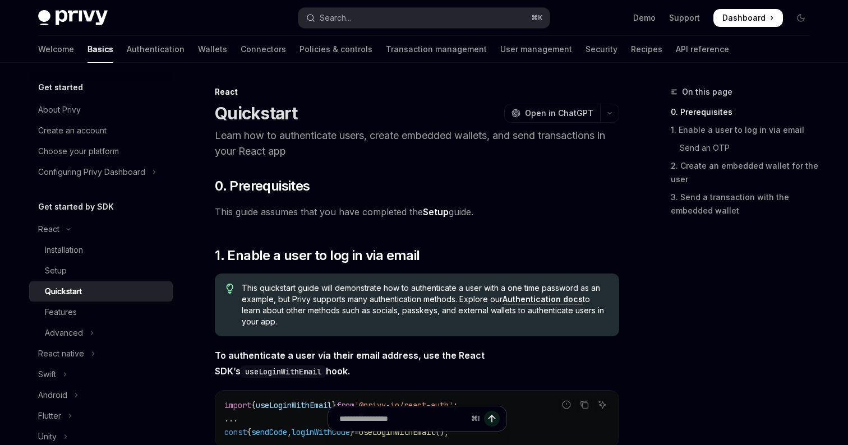 Image resolution: width=848 pixels, height=445 pixels. What do you see at coordinates (238, 405) in the screenshot?
I see `span: import` at bounding box center [238, 405].